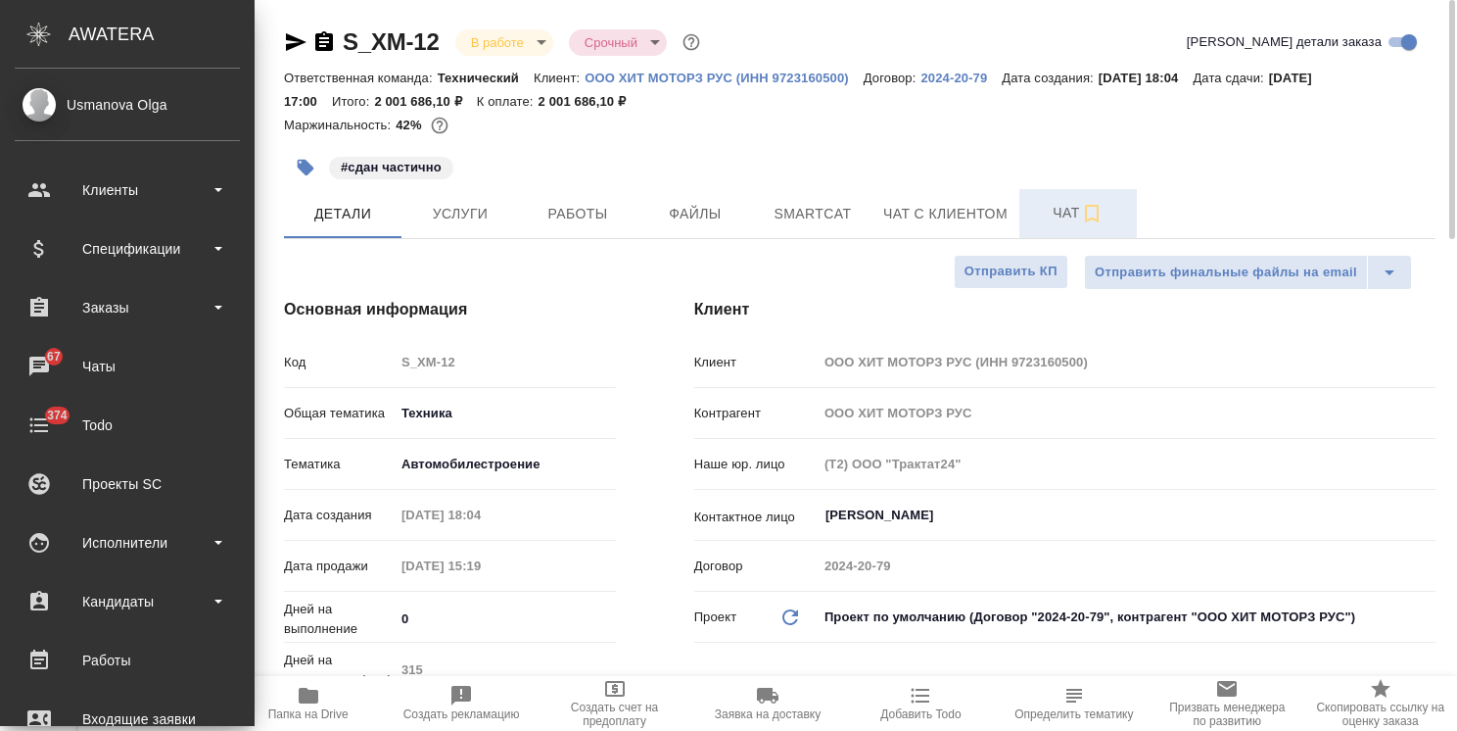  What do you see at coordinates (410, 124) in the screenshot?
I see `p: 42%` at bounding box center [410, 124].